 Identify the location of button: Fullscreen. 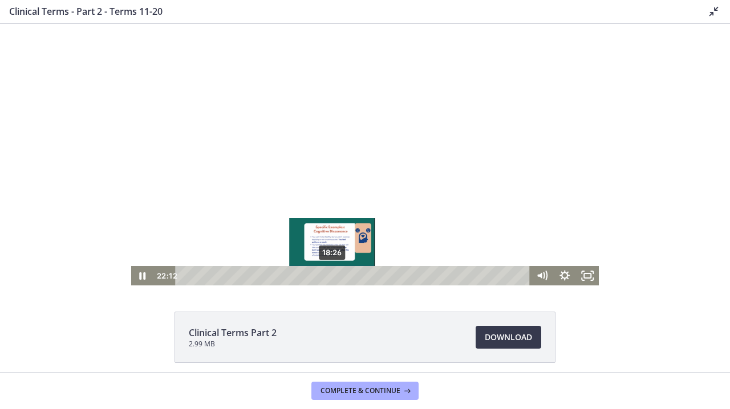
(587, 252).